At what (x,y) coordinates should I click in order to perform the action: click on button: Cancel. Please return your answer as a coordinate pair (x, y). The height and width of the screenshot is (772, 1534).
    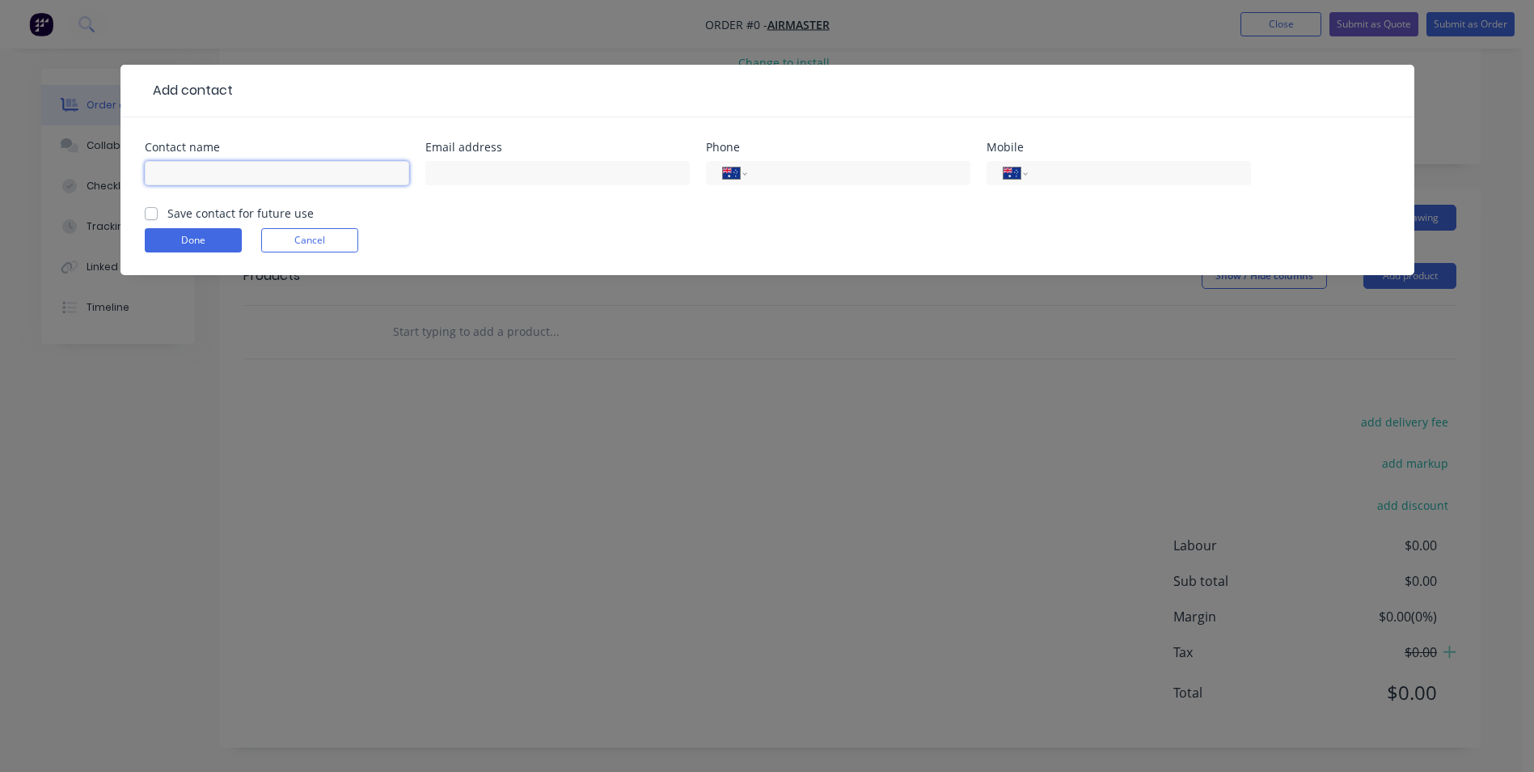
    Looking at the image, I should click on (310, 240).